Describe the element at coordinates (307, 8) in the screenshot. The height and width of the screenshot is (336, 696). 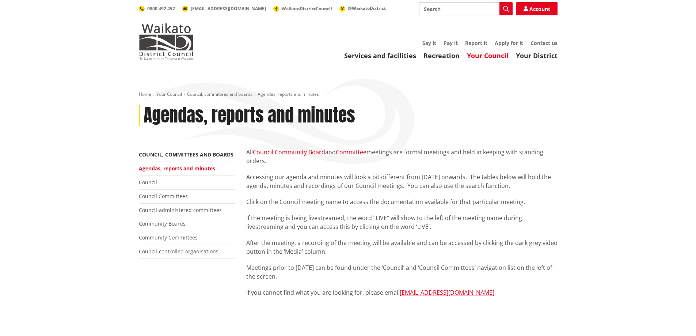
I see `span: WaikatoDistrictCouncil` at that location.